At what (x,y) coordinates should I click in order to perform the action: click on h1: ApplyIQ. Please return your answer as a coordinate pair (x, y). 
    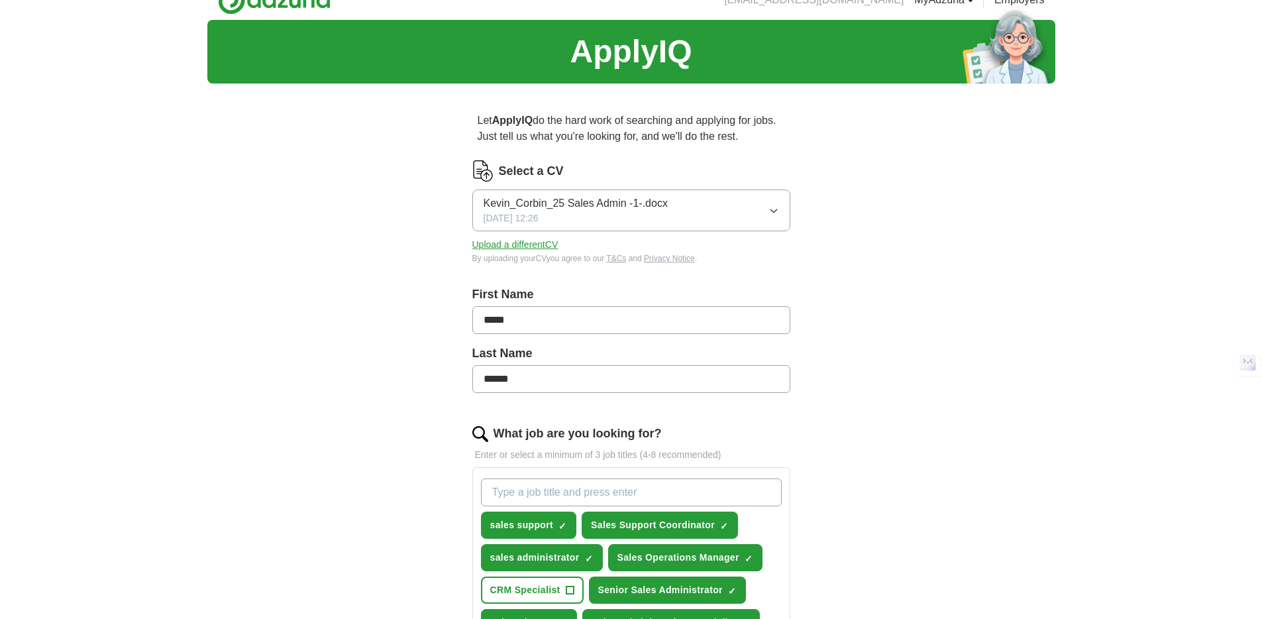
    Looking at the image, I should click on (631, 52).